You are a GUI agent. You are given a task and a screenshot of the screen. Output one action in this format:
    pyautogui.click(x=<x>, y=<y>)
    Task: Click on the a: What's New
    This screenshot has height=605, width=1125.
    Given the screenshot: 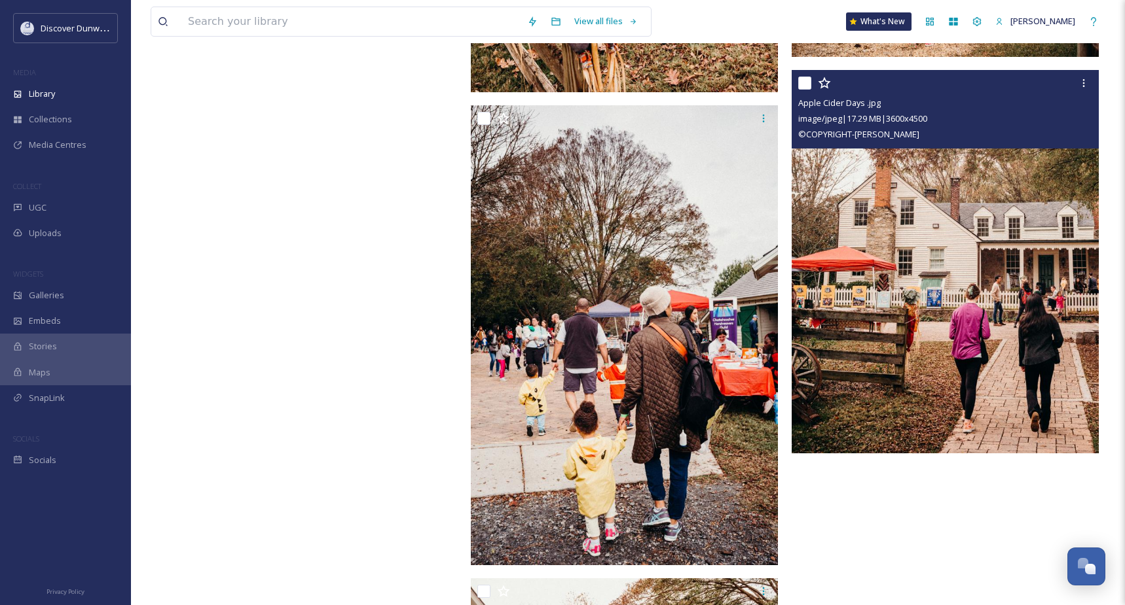 What is the action you would take?
    pyautogui.click(x=878, y=22)
    